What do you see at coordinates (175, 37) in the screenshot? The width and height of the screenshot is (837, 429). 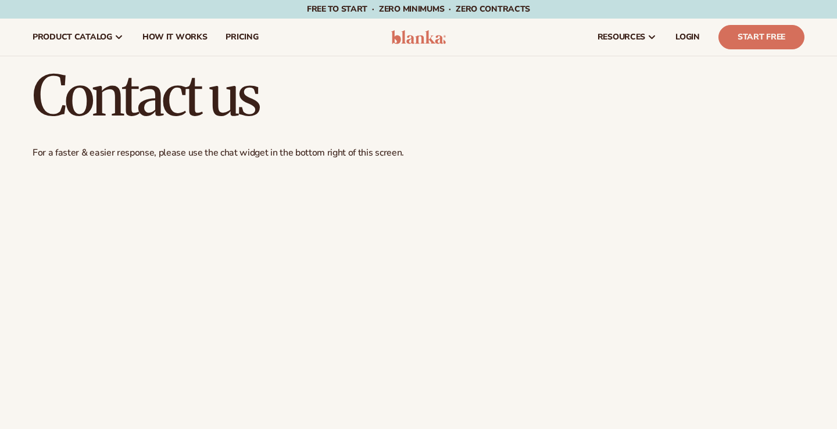 I see `a: How It Works` at bounding box center [175, 37].